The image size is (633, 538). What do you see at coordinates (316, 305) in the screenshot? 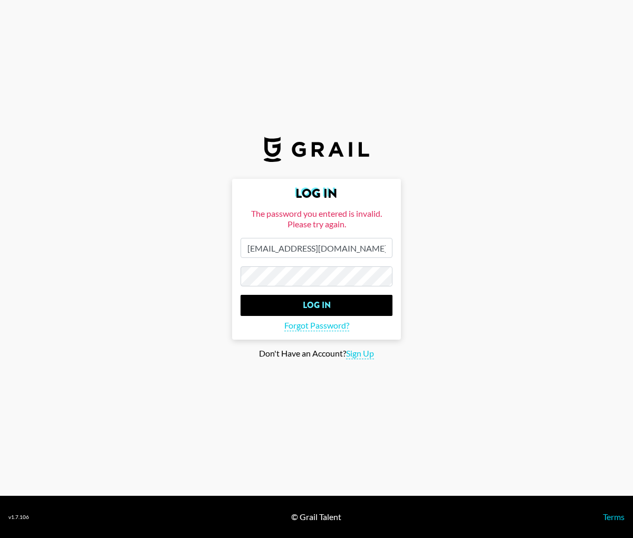
I see `input: Log In` at bounding box center [316, 305].